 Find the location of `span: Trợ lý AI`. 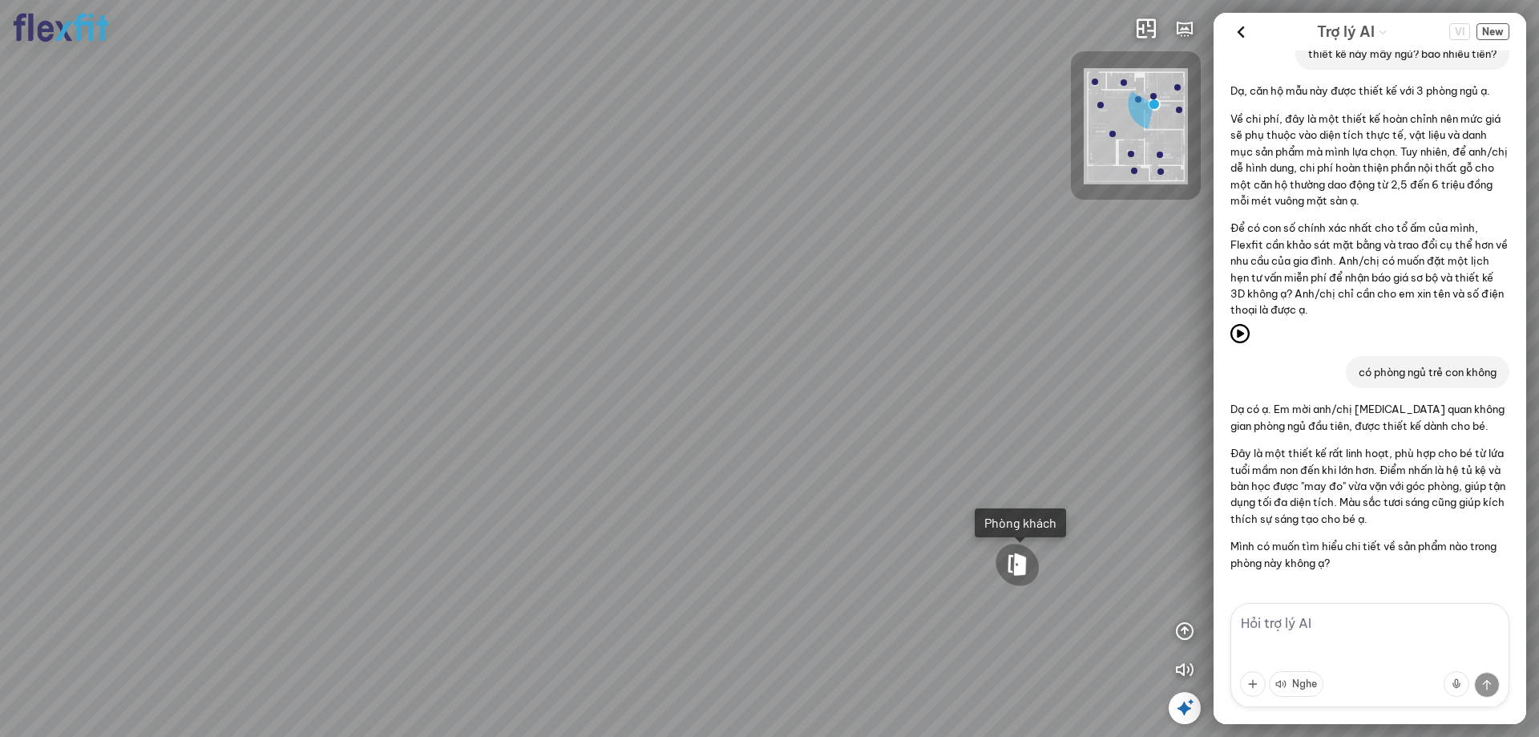

span: Trợ lý AI is located at coordinates (1346, 32).